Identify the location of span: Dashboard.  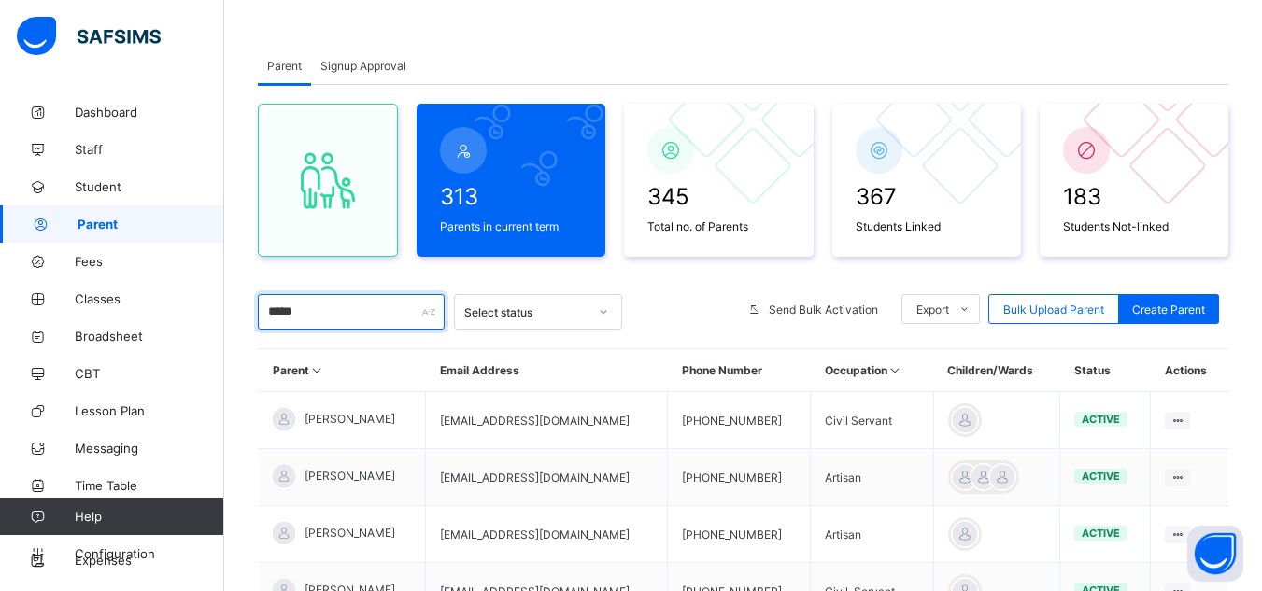
(149, 112).